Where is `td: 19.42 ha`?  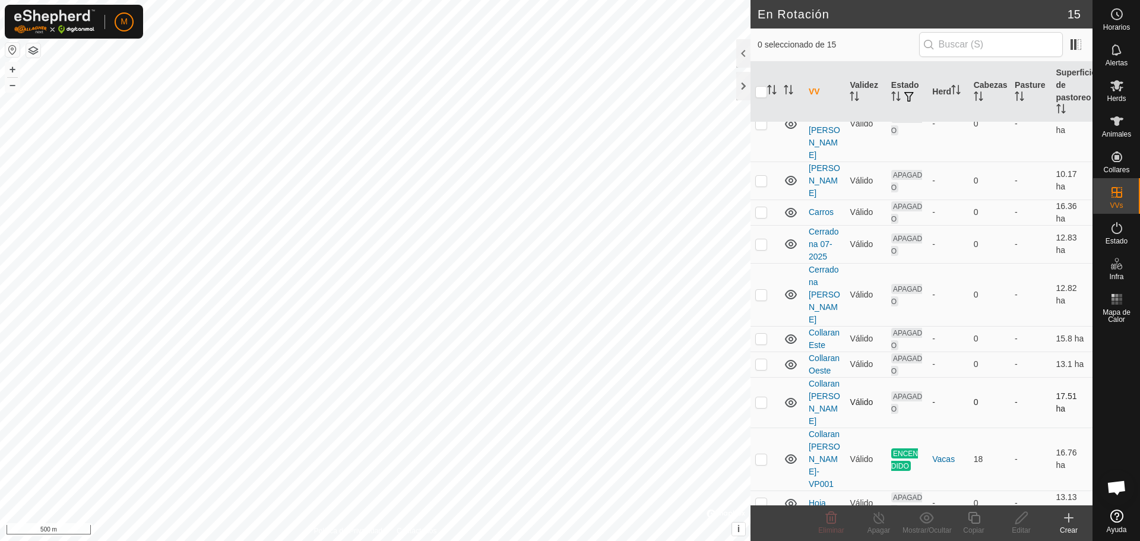 td: 19.42 ha is located at coordinates (1072, 124).